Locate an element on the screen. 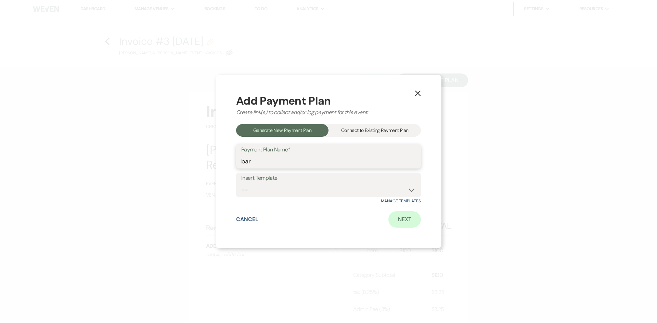 The image size is (657, 323). button: Cancel is located at coordinates (247, 220).